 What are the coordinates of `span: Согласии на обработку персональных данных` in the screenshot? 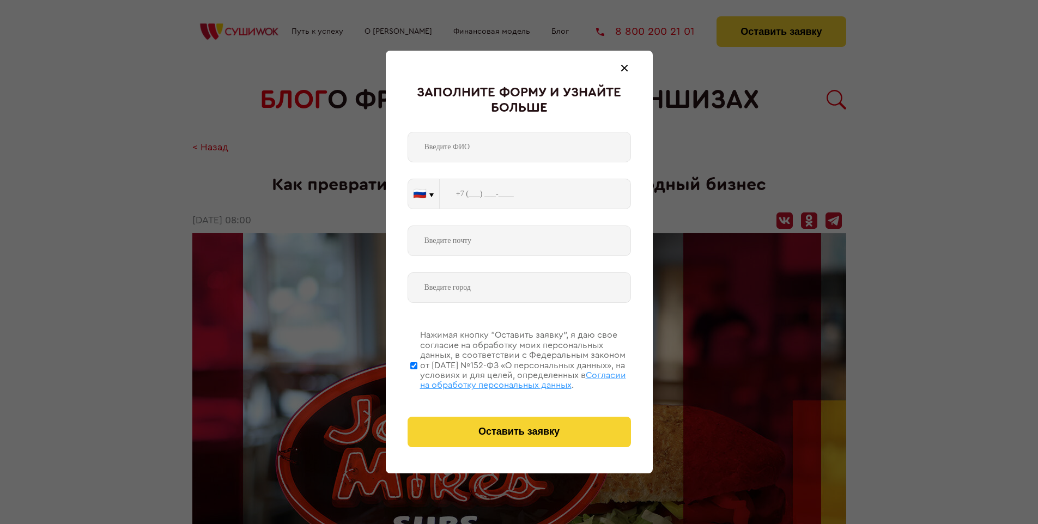 It's located at (523, 380).